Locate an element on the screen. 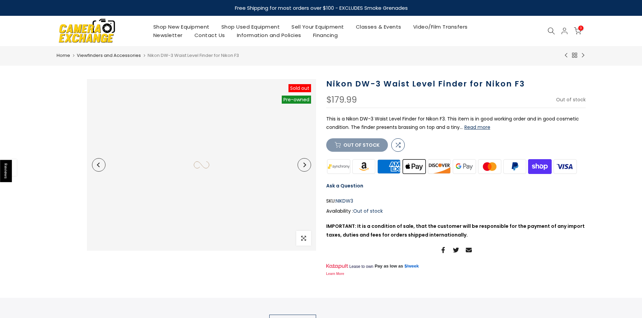 The image size is (642, 318). a: Newsletter is located at coordinates (168, 35).